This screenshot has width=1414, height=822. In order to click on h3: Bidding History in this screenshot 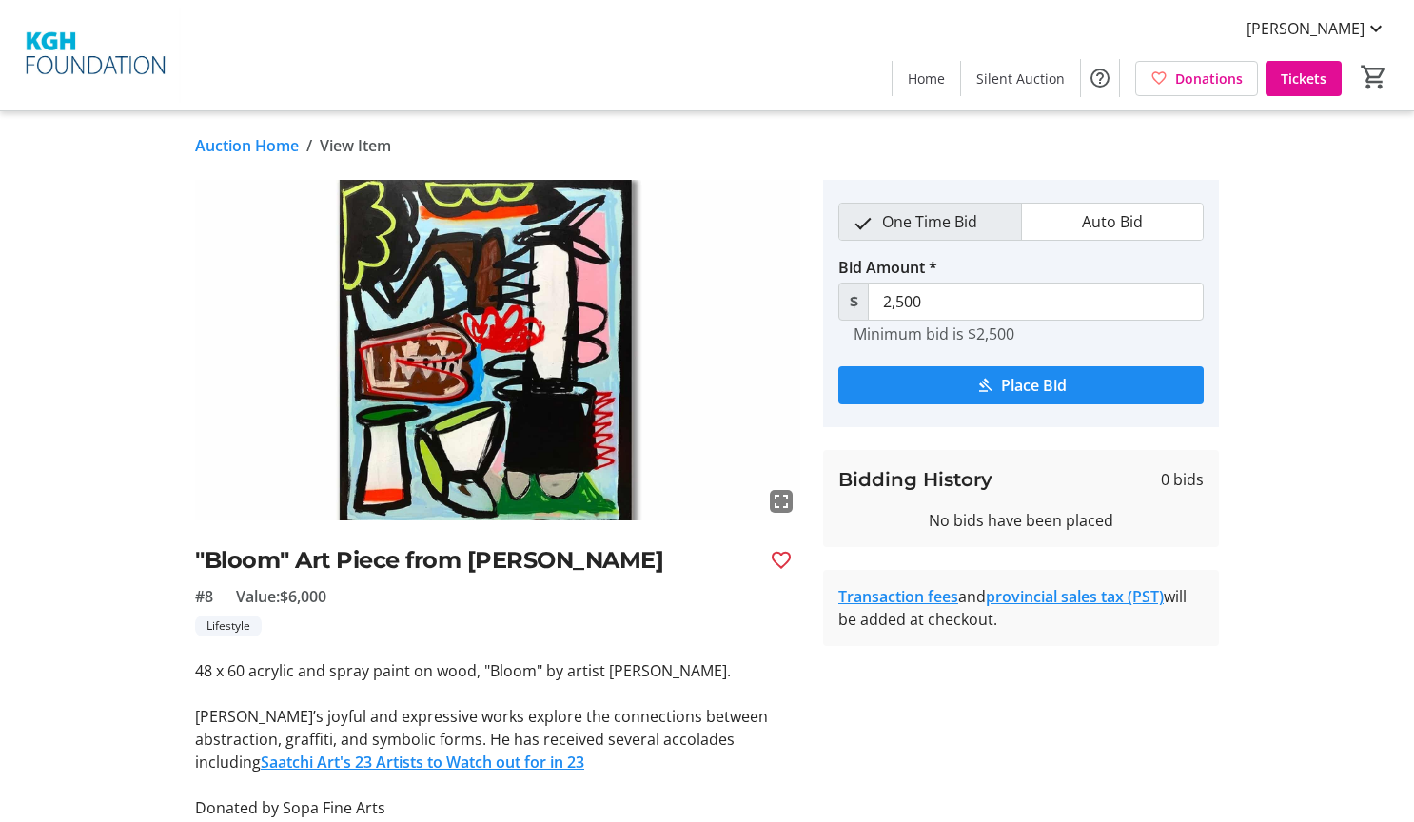, I will do `click(915, 480)`.